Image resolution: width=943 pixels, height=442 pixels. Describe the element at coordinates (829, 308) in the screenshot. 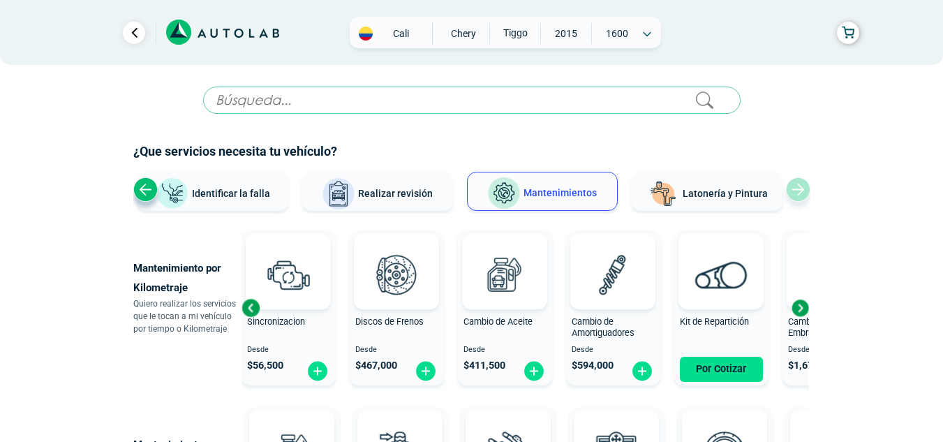

I see `button: Cambio de Kit de Embrague Desde $1,670,000` at that location.